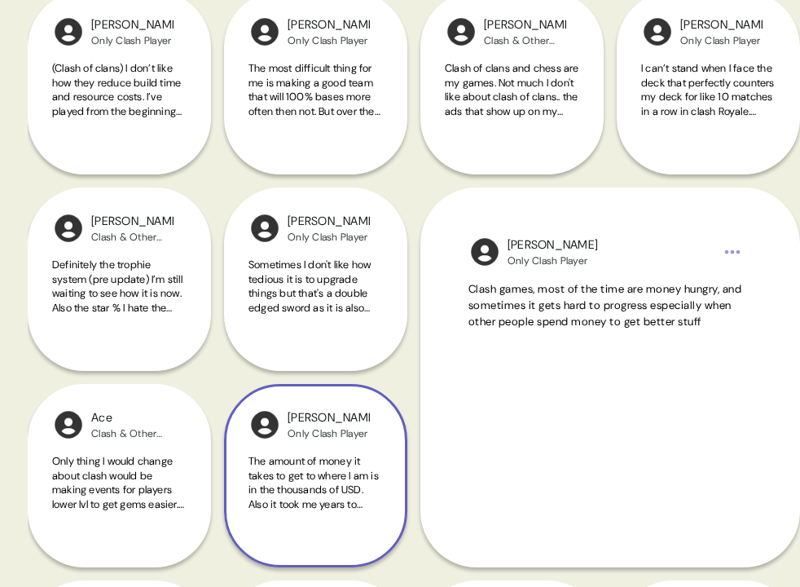 This screenshot has width=800, height=587. I want to click on span: I can’t stand when I face the deck that perfectly counters my deck for like 10 matches in a row i..., so click(708, 111).